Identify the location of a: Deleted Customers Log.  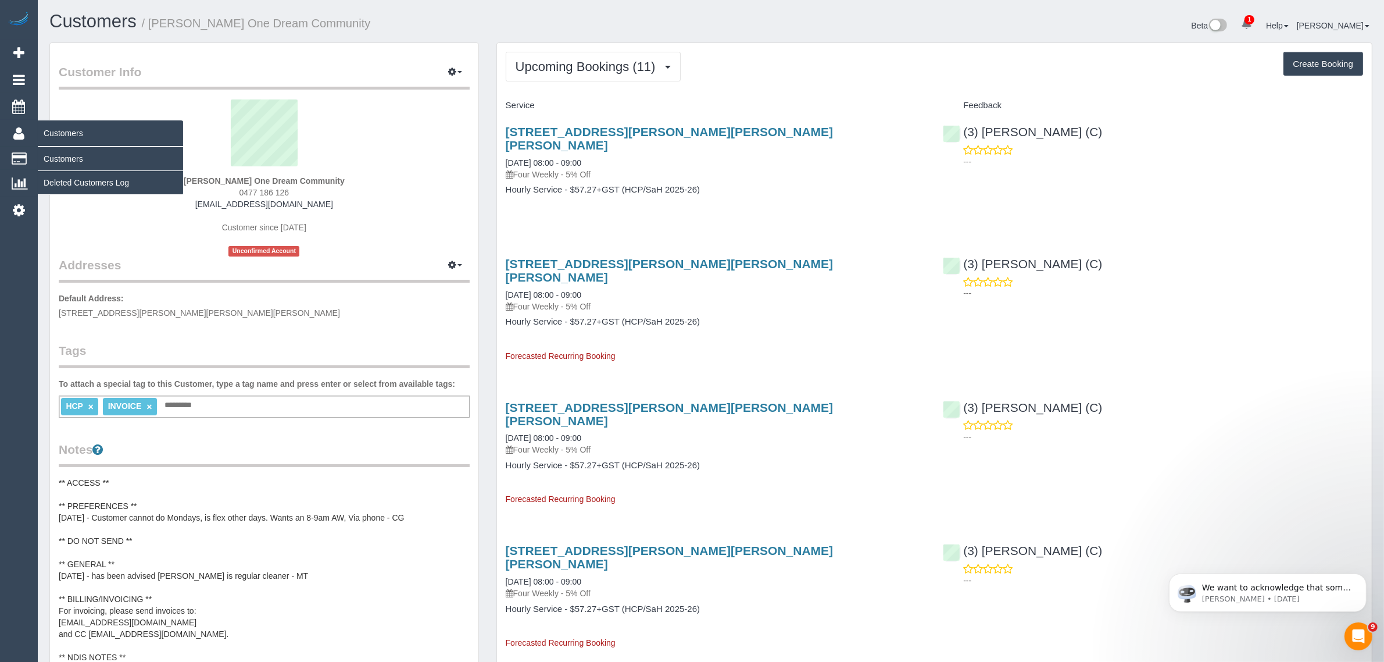
(110, 183).